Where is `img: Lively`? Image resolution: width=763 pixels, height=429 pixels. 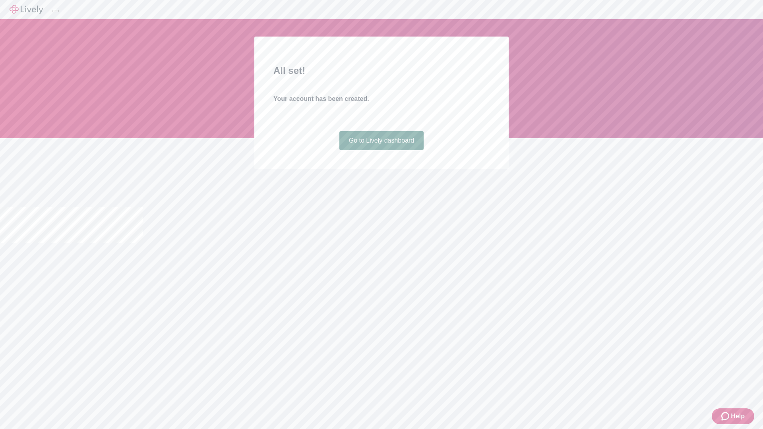 img: Lively is located at coordinates (26, 10).